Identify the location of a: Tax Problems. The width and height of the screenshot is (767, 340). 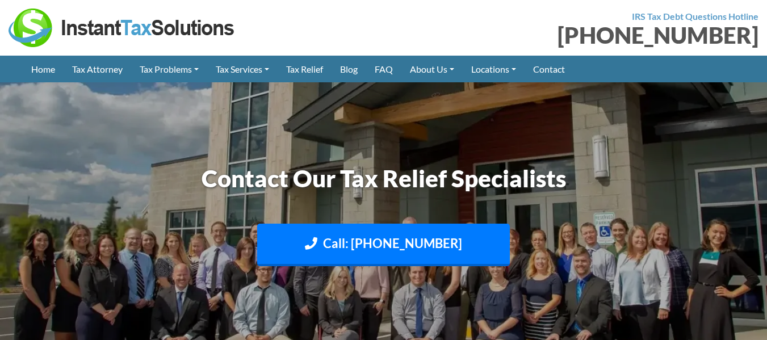
(169, 69).